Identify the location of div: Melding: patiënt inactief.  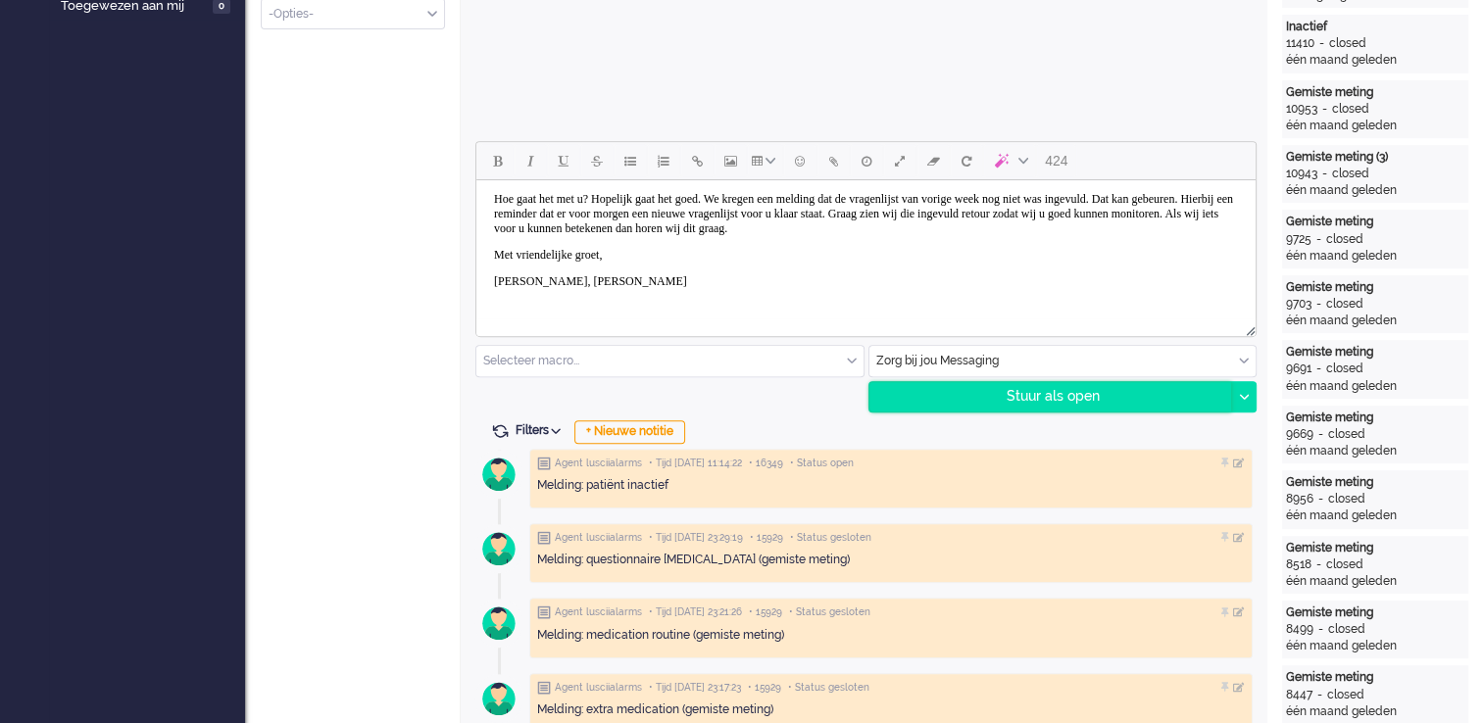
(891, 485).